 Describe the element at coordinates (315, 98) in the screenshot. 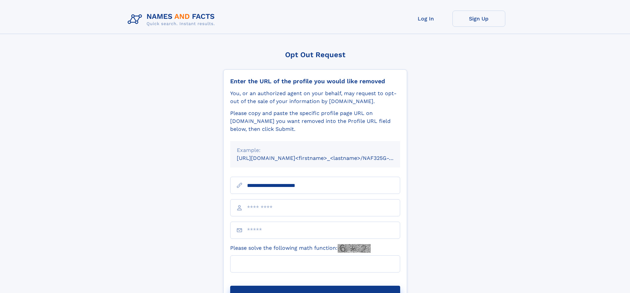

I see `div: You, or an authorized agent on your behalf, may request to opt-out of the sale of your informatio...` at that location.